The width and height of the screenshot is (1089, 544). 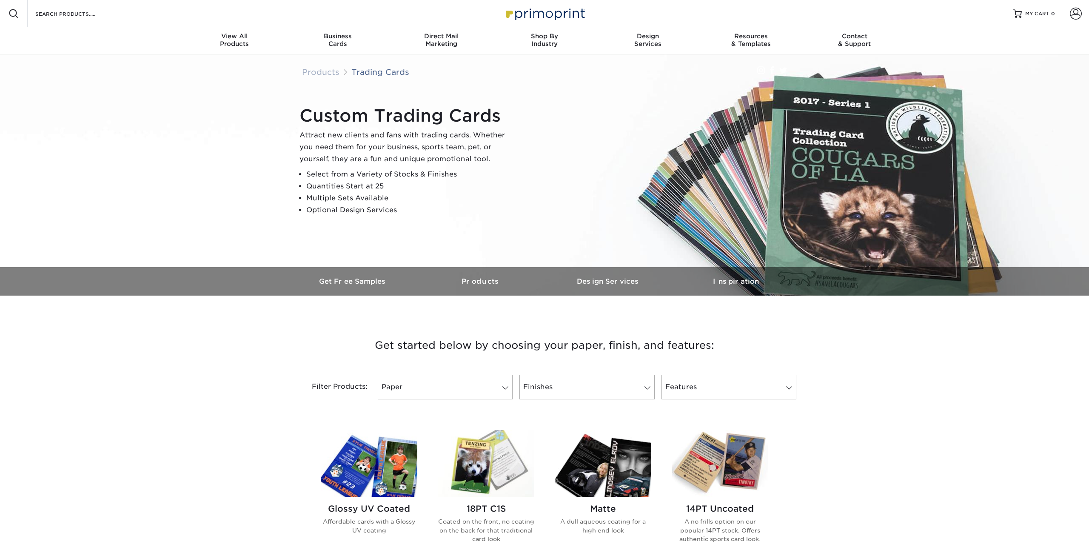 I want to click on h3: Products, so click(x=481, y=281).